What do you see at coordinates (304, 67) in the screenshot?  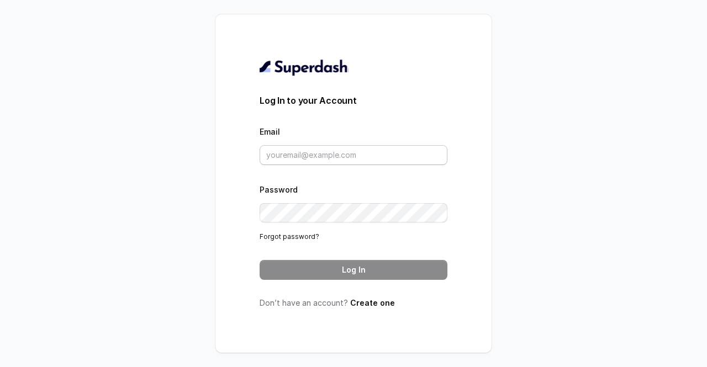 I see `img: light.svg` at bounding box center [304, 67].